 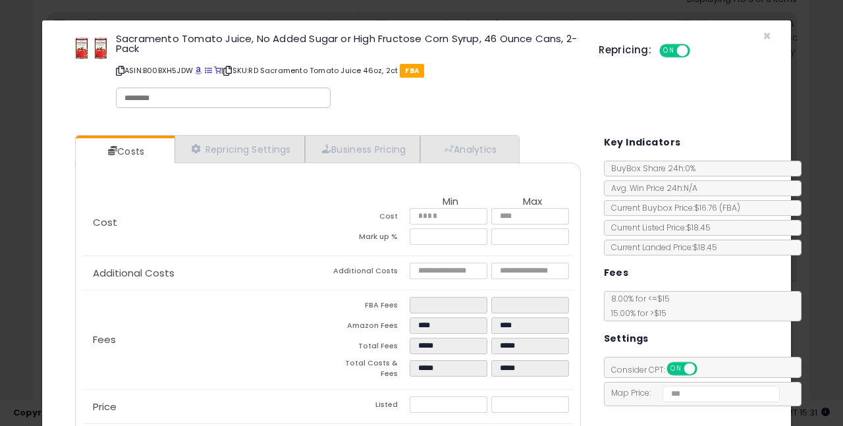 What do you see at coordinates (369, 218) in the screenshot?
I see `td: Cost` at bounding box center [369, 218].